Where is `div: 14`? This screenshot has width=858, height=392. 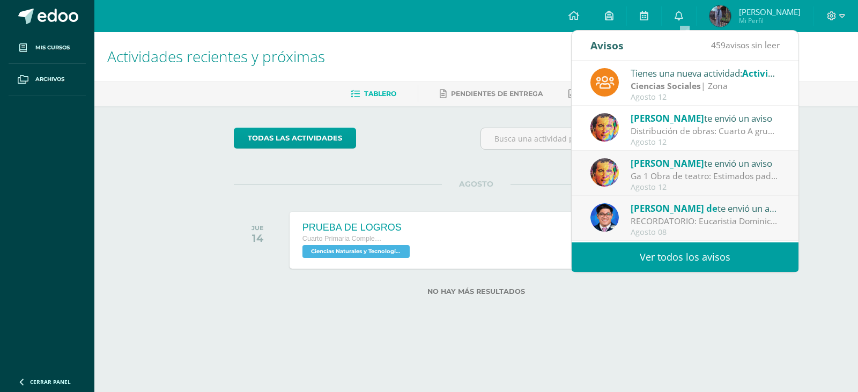 div: 14 is located at coordinates (257, 238).